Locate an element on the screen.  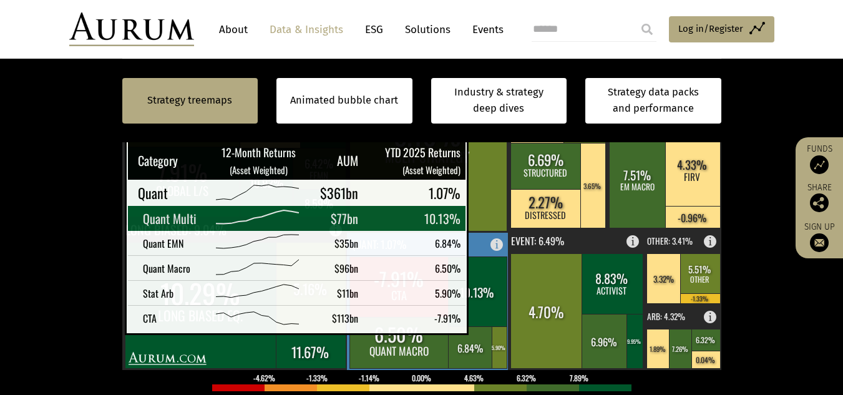
a: Log in/Register is located at coordinates (721, 29).